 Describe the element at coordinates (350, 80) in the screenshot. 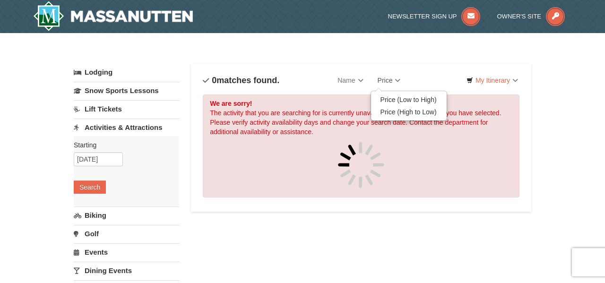

I see `a: Name` at that location.